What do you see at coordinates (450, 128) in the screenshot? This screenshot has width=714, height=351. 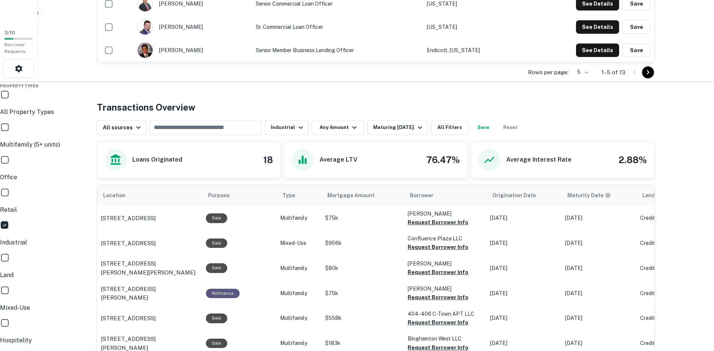 I see `button: All Filters` at bounding box center [450, 128].